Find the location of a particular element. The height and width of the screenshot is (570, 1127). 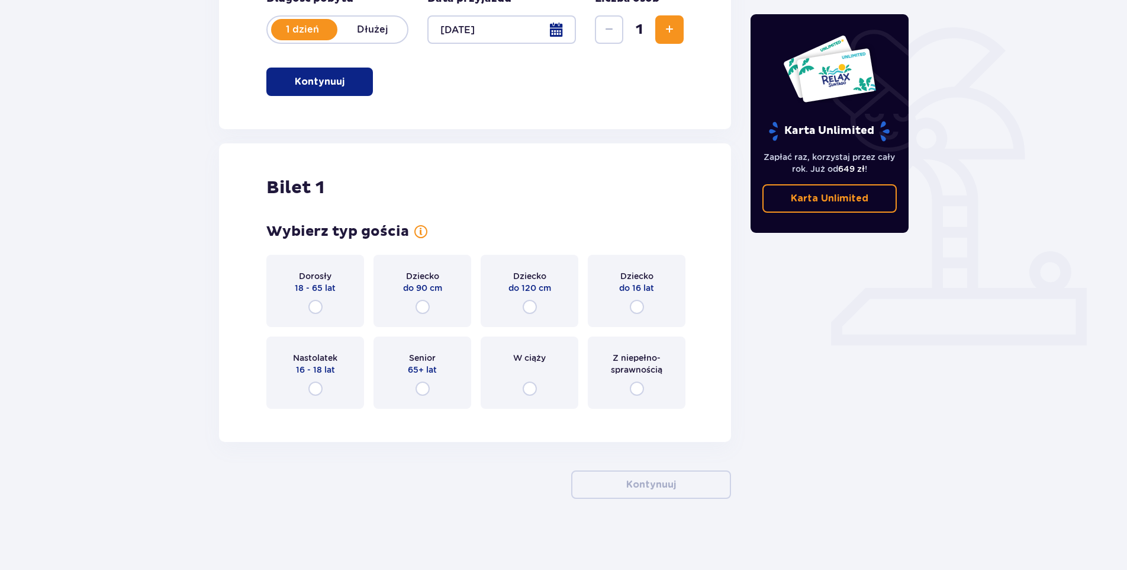

span: 1 is located at coordinates (639, 30).